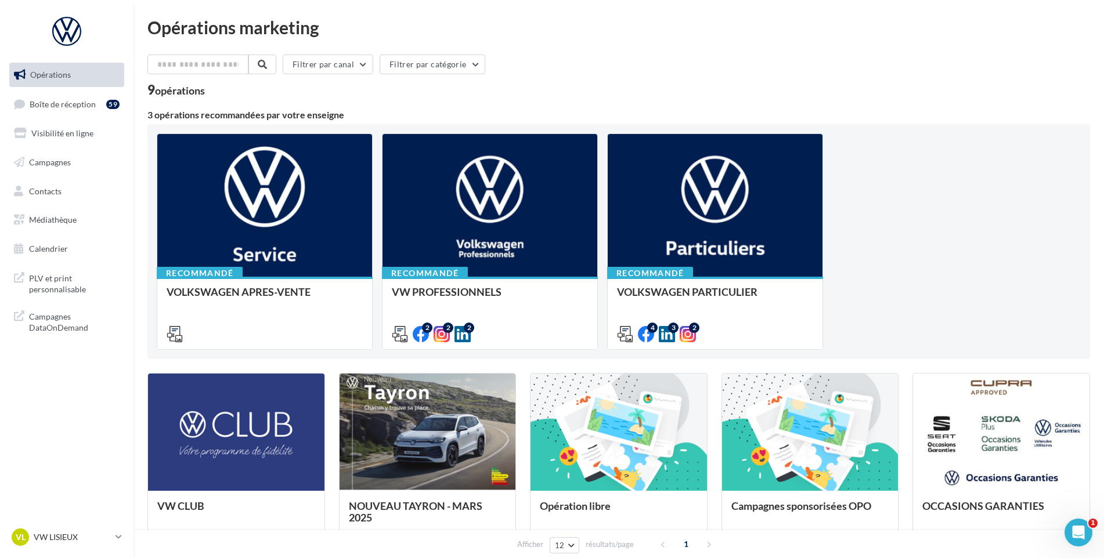  Describe the element at coordinates (619, 27) in the screenshot. I see `div: Opérations marketing` at that location.